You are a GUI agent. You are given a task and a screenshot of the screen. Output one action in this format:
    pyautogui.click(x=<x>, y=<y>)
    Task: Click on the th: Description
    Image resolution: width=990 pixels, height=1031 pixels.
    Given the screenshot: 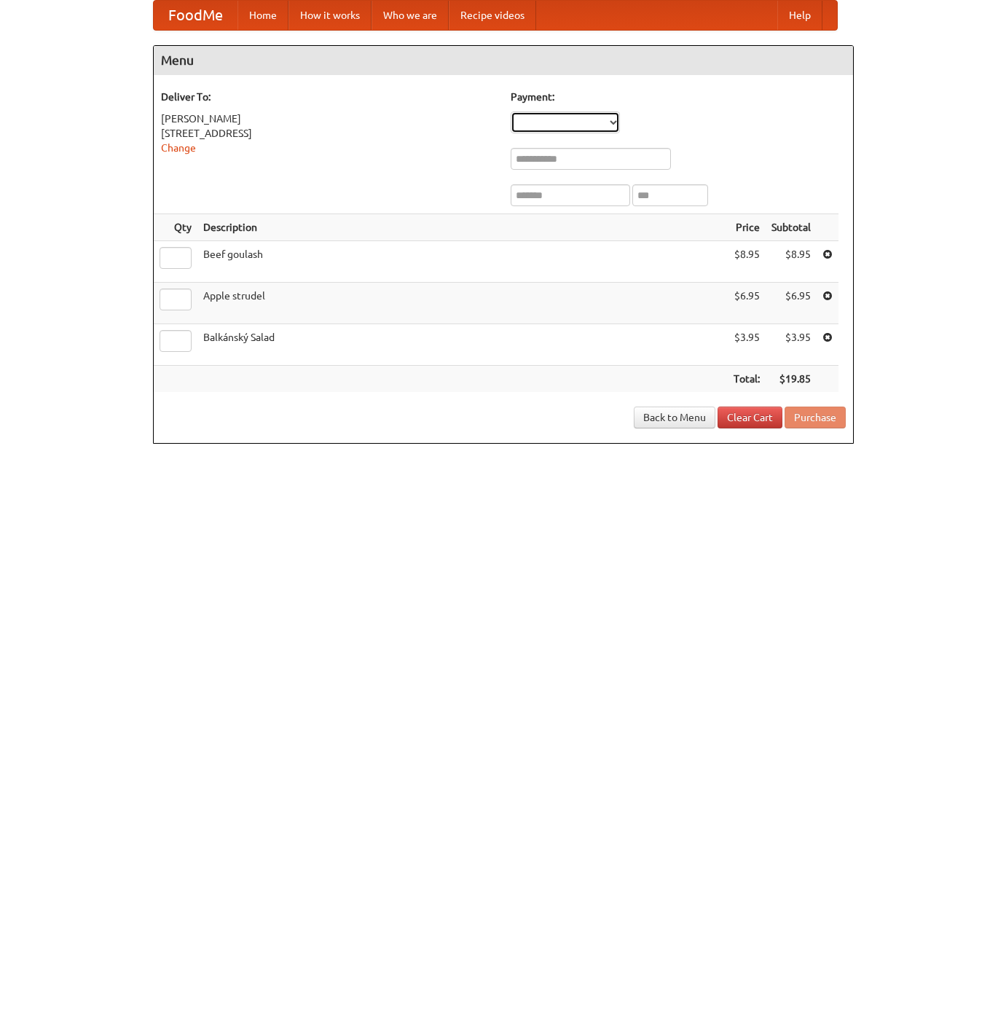 What is the action you would take?
    pyautogui.click(x=463, y=227)
    